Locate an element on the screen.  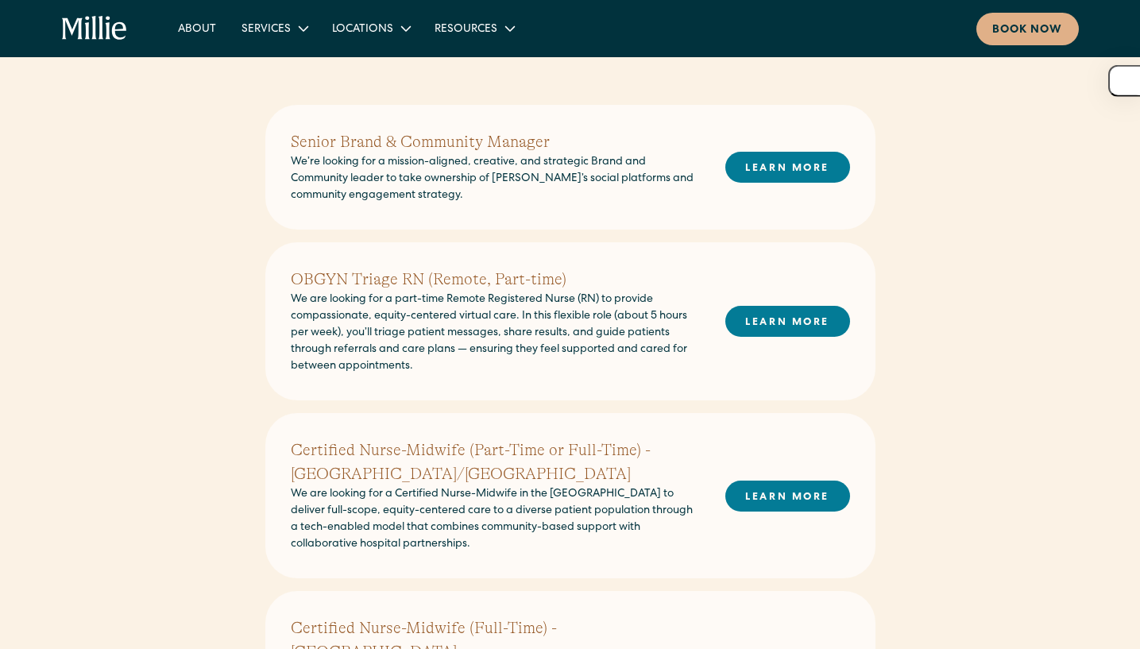
h2: Senior Brand & Community Manager is located at coordinates (495, 142).